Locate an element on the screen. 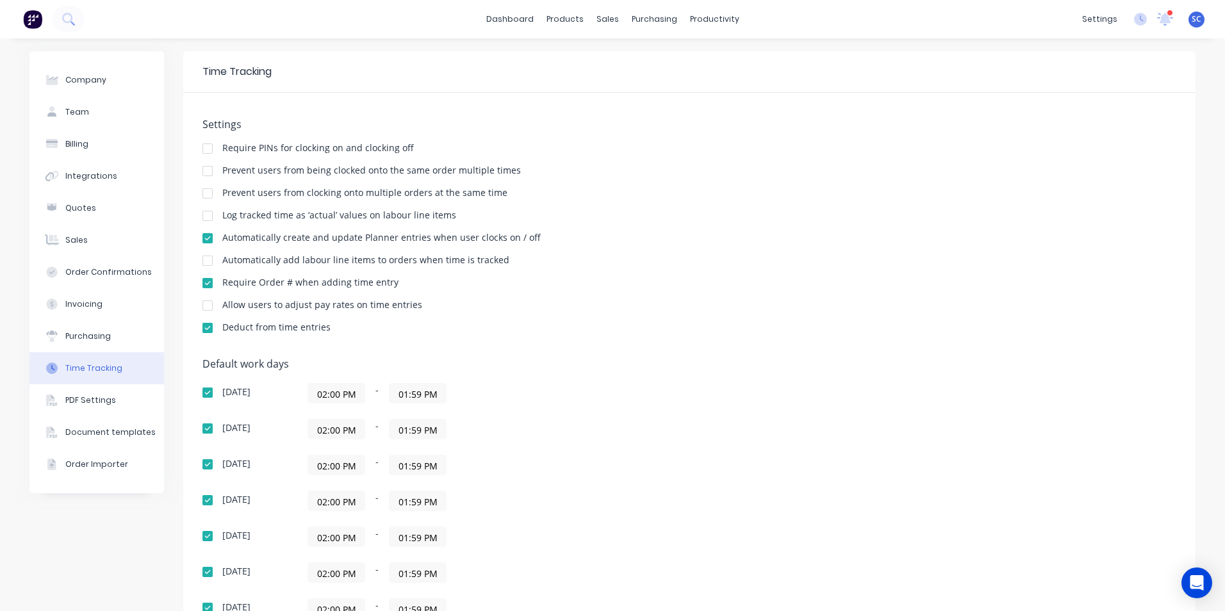  button: Order Confirmations is located at coordinates (97, 272).